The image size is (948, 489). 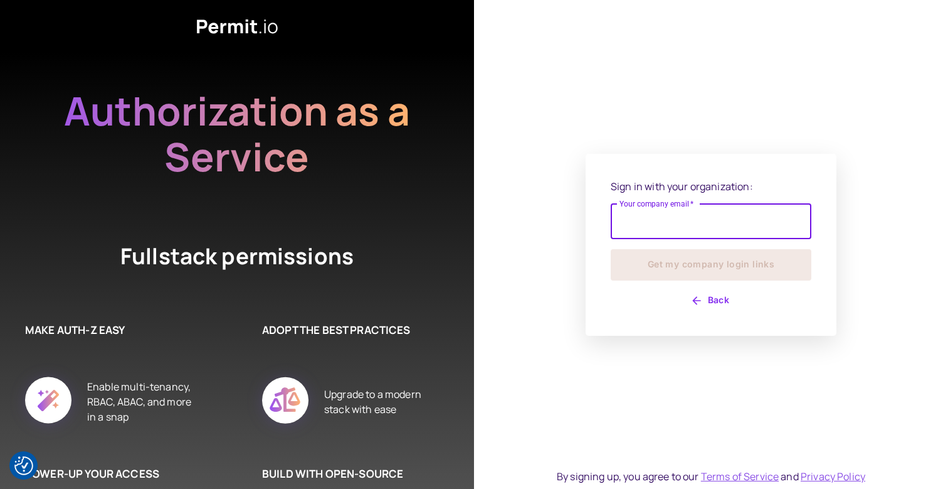 I want to click on p: Sign in with your organization:, so click(x=711, y=186).